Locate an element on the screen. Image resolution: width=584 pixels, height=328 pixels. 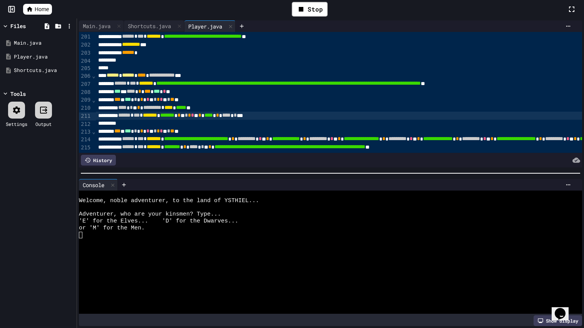
div: 203 is located at coordinates (85, 53).